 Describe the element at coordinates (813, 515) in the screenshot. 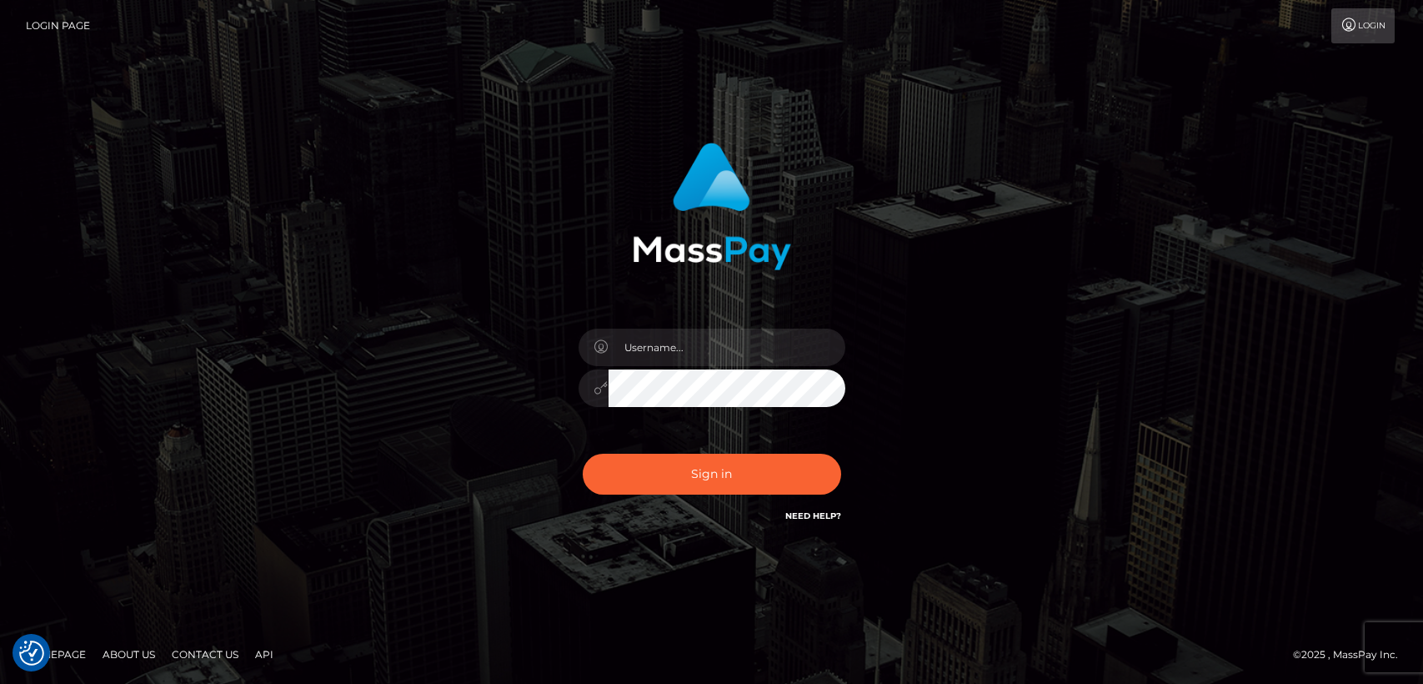

I see `a: Need Help?` at that location.